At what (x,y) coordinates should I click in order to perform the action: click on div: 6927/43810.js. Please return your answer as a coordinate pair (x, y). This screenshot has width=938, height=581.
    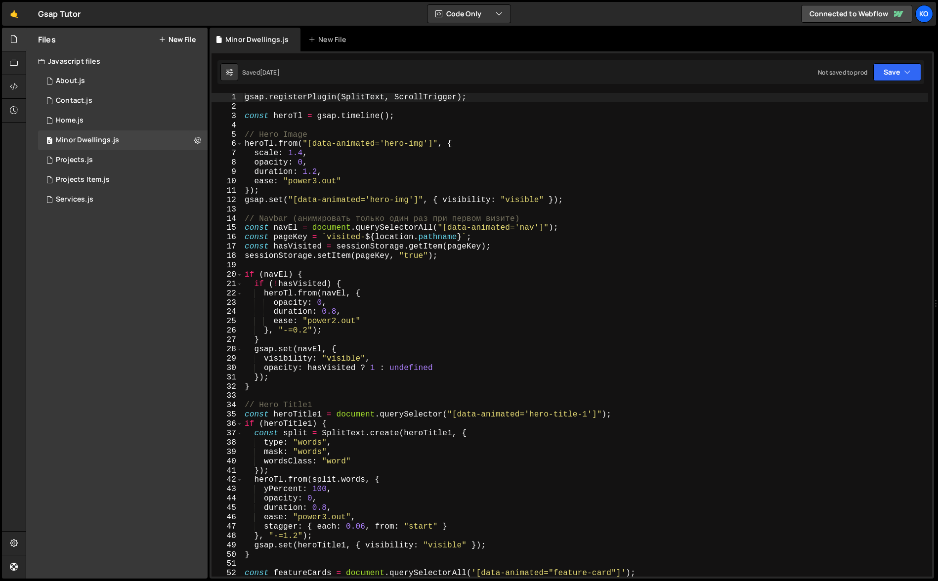
    Looking at the image, I should click on (123, 81).